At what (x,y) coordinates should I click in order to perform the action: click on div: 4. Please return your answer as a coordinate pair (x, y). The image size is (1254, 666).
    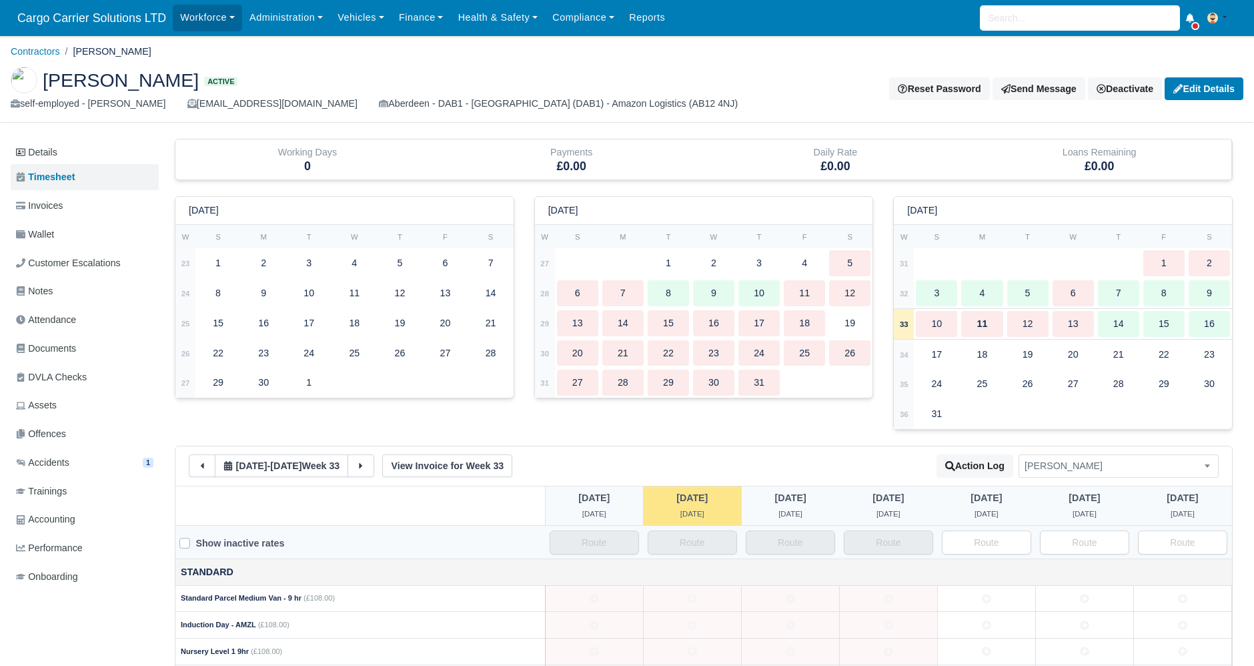
    Looking at the image, I should click on (982, 293).